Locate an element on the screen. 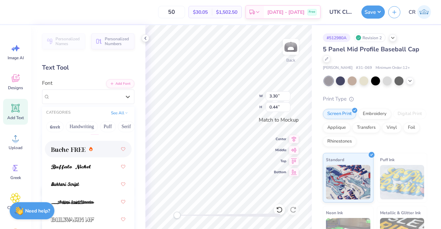  span: Standard is located at coordinates (335, 160).